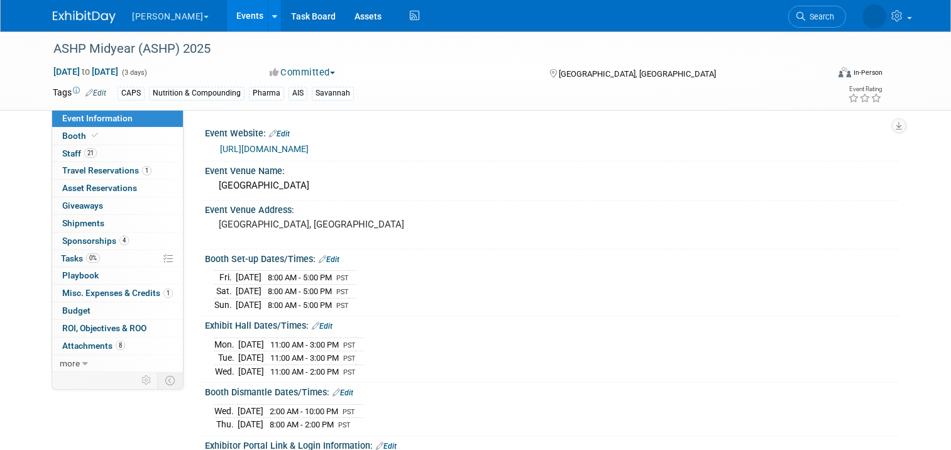 This screenshot has height=450, width=951. What do you see at coordinates (120, 345) in the screenshot?
I see `span: 8` at bounding box center [120, 345].